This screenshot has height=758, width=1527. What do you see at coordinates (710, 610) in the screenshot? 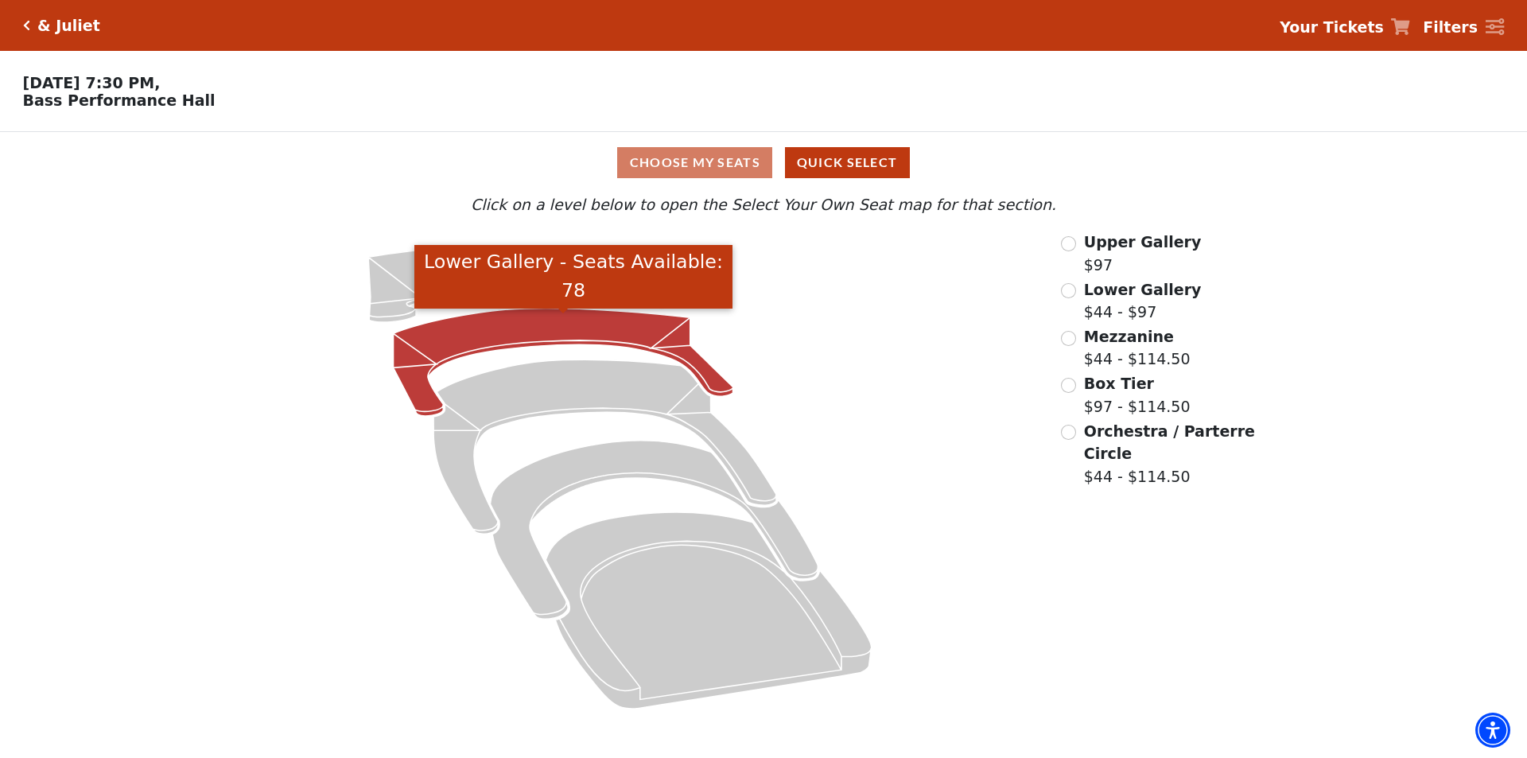
I see `path: Orchestra / Parterre Circle - Seats Available: 17` at bounding box center [710, 610].